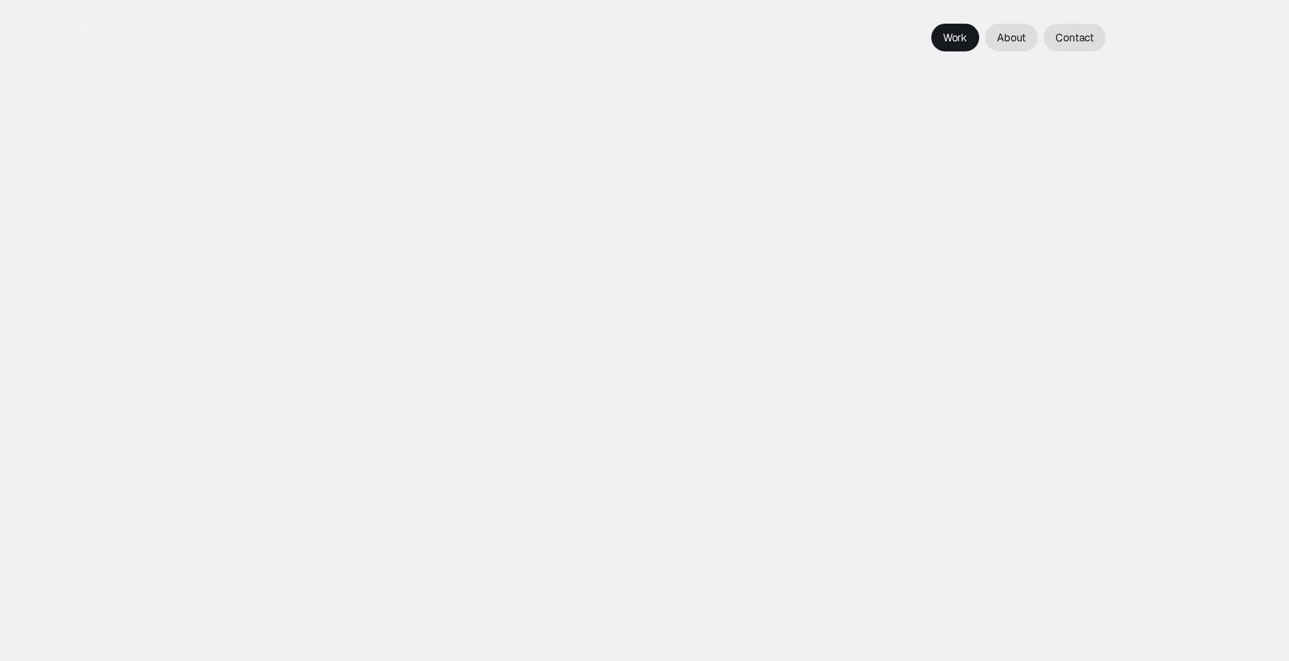 The image size is (1289, 661). Describe the element at coordinates (1011, 37) in the screenshot. I see `a: About` at that location.